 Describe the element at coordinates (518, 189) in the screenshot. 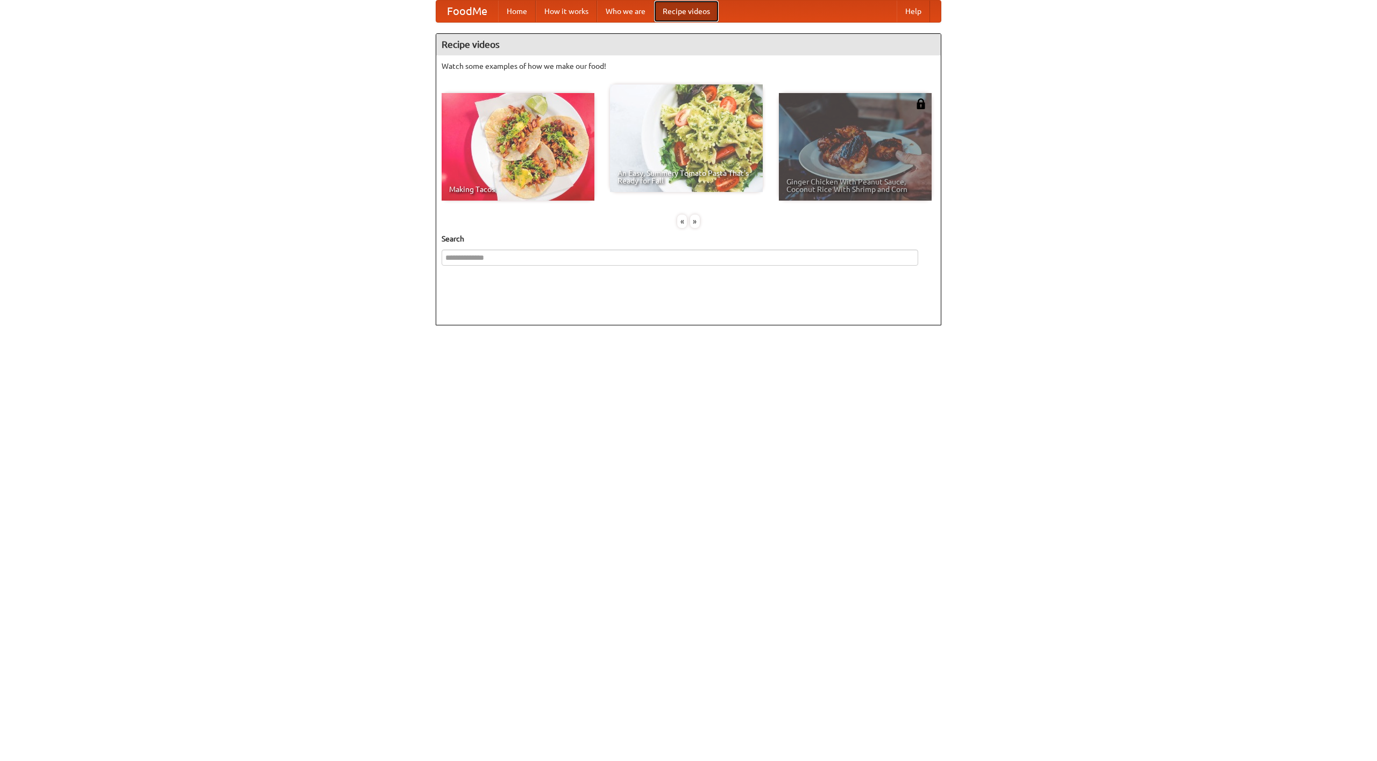

I see `span: Making Tacos` at that location.